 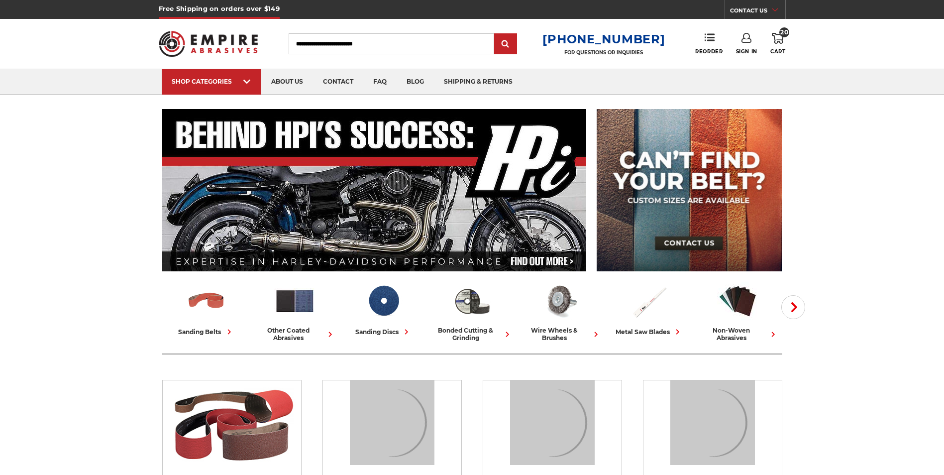 I want to click on a: Banner for an interview featuring Horsepower Inc who makes Harley performance upgrades featured o..., so click(x=374, y=190).